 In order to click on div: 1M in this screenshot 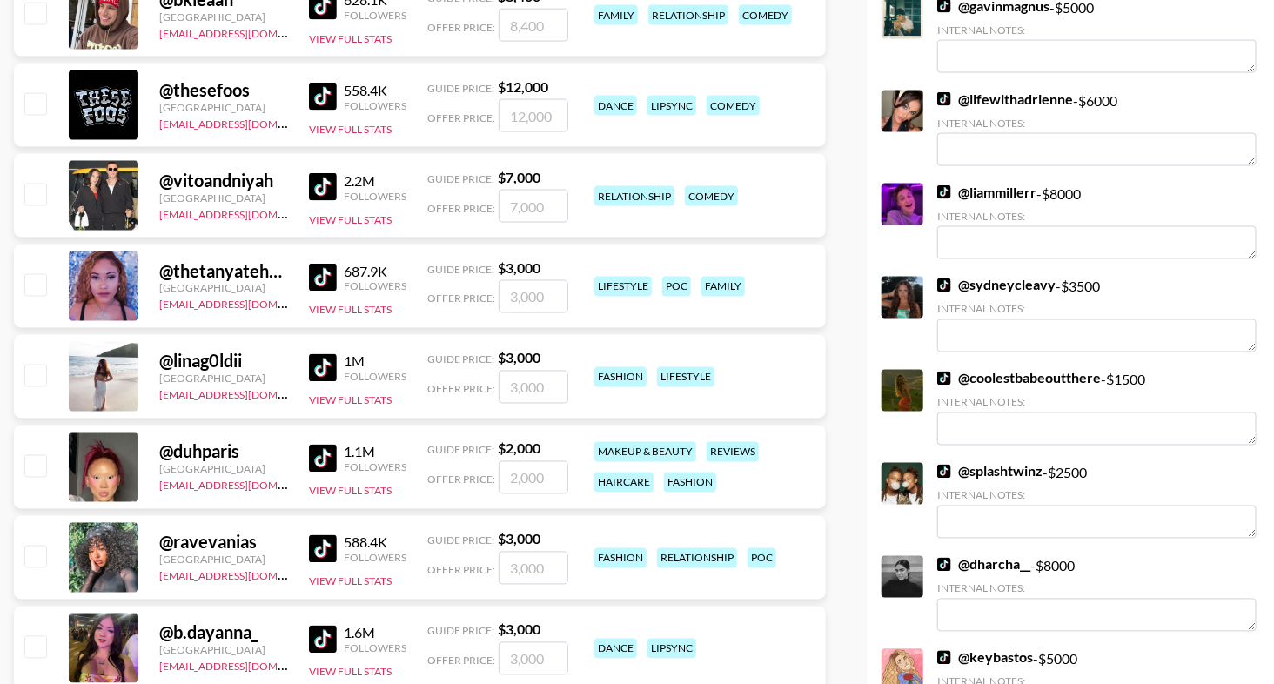, I will do `click(375, 362)`.